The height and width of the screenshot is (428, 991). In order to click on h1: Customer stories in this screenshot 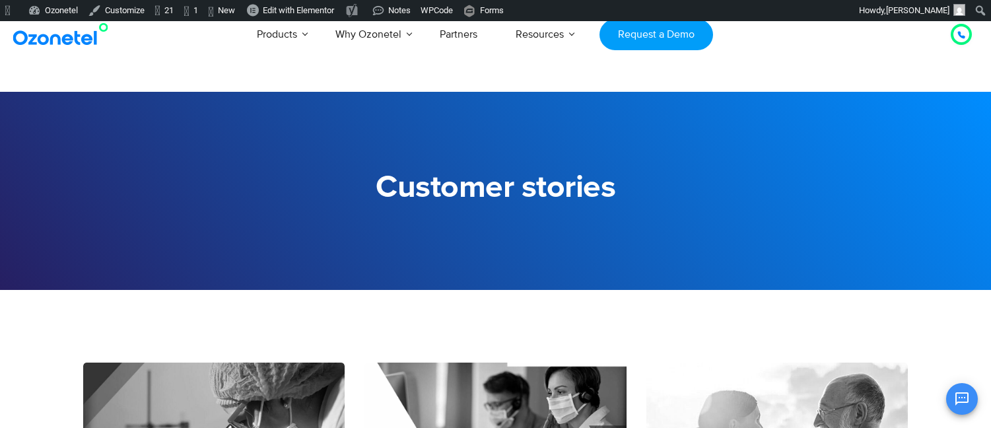, I will do `click(496, 188)`.